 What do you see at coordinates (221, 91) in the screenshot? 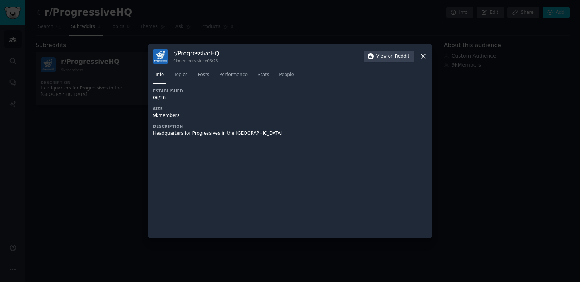
I see `h3: Established` at bounding box center [221, 91].